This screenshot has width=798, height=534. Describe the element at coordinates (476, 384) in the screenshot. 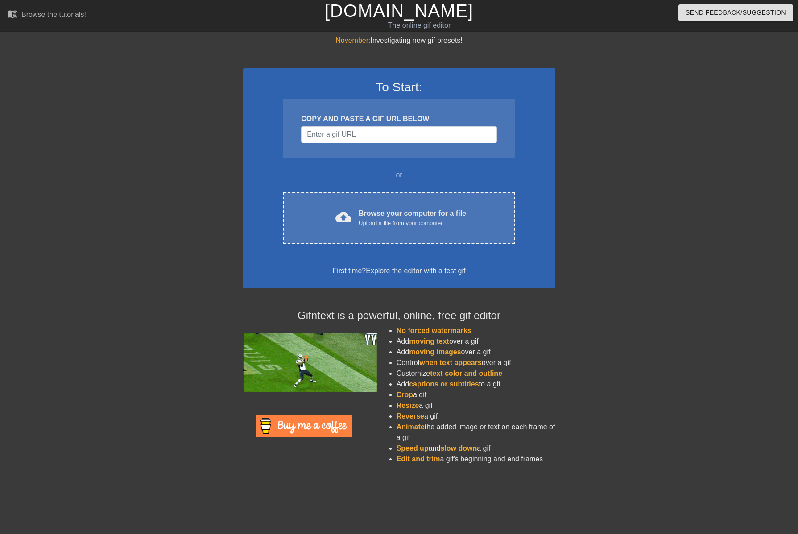

I see `li: Add to a gif` at that location.